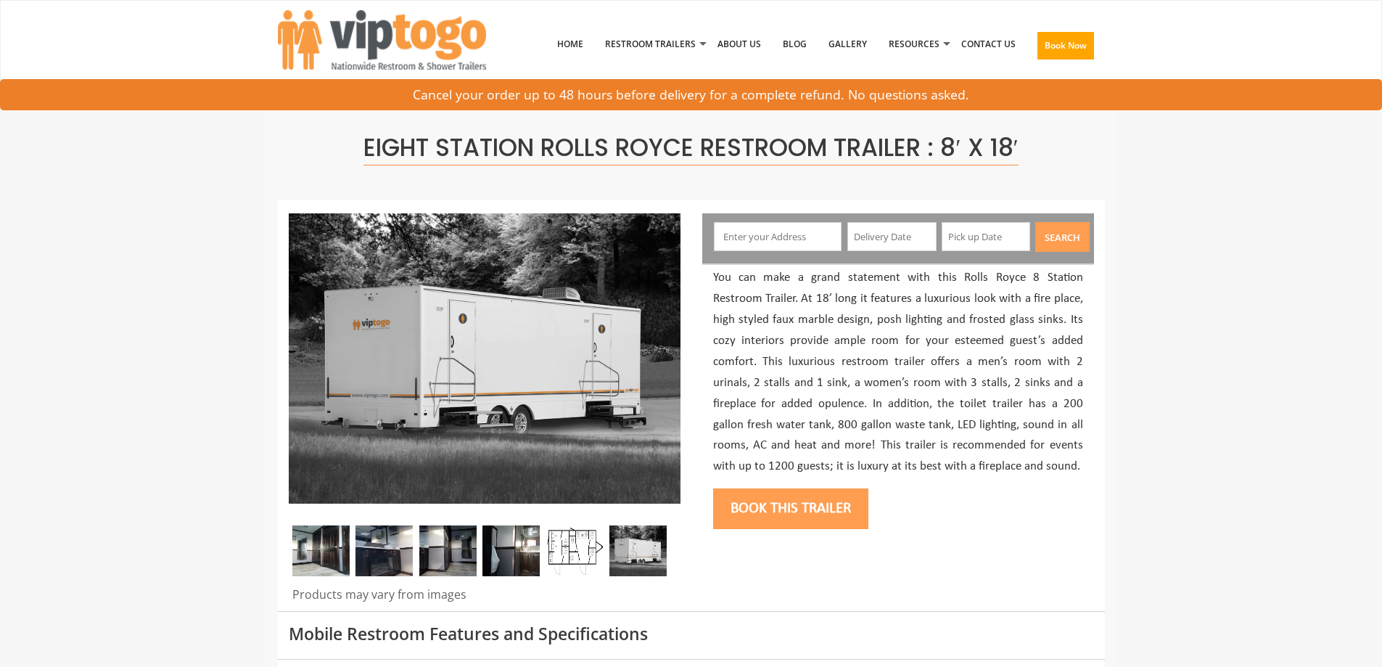  Describe the element at coordinates (511, 551) in the screenshot. I see `img: Inside view of Eight Station Rolls Royce with Sinks and Urinal` at that location.